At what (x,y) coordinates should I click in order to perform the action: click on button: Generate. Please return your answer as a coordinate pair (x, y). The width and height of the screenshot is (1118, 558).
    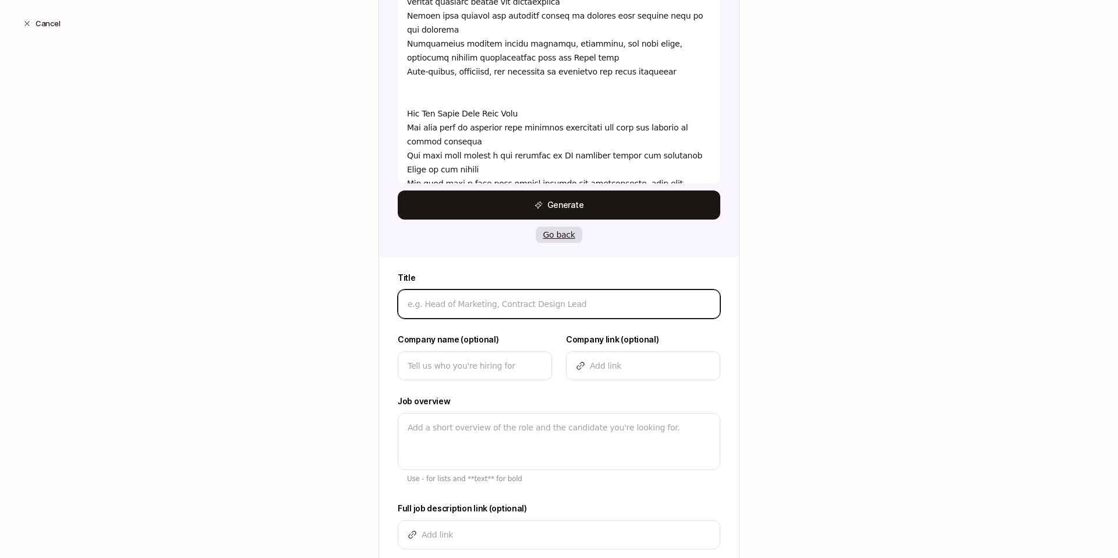
    Looking at the image, I should click on (559, 205).